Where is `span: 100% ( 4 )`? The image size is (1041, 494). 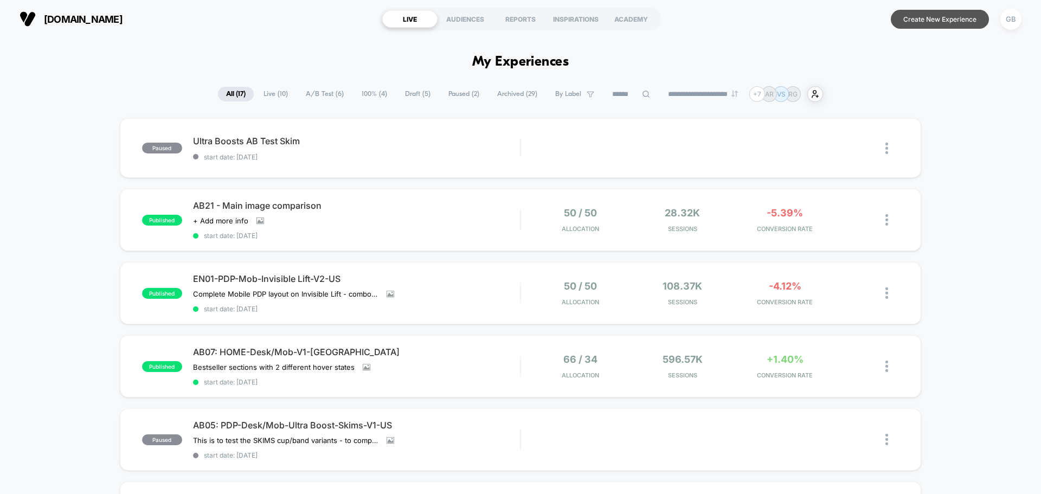
span: 100% ( 4 ) is located at coordinates (374, 94).